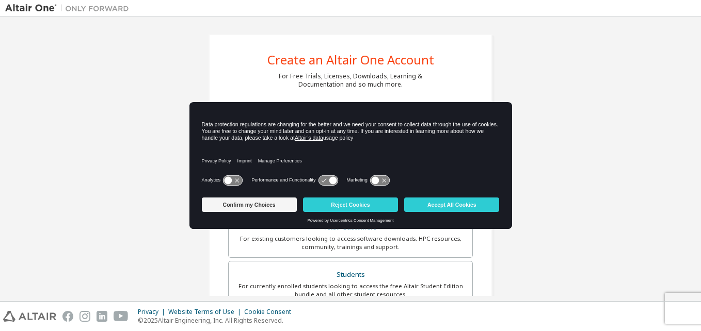 The height and width of the screenshot is (331, 701). What do you see at coordinates (29, 316) in the screenshot?
I see `img: altair_logo.svg` at bounding box center [29, 316].